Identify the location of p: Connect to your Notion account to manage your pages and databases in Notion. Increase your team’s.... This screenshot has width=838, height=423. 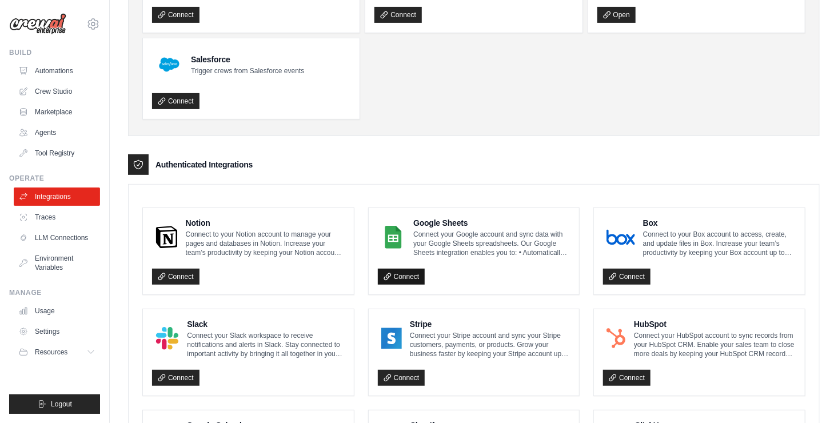
(265, 243).